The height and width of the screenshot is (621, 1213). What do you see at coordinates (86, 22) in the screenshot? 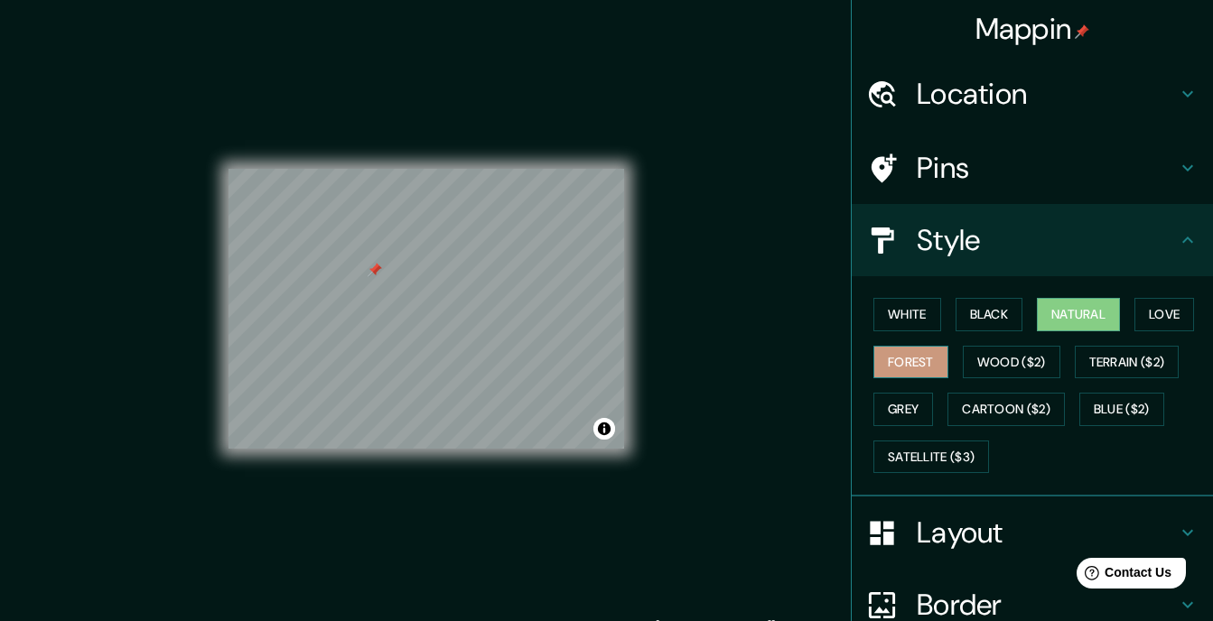
I see `span: Contact Us` at bounding box center [86, 22].